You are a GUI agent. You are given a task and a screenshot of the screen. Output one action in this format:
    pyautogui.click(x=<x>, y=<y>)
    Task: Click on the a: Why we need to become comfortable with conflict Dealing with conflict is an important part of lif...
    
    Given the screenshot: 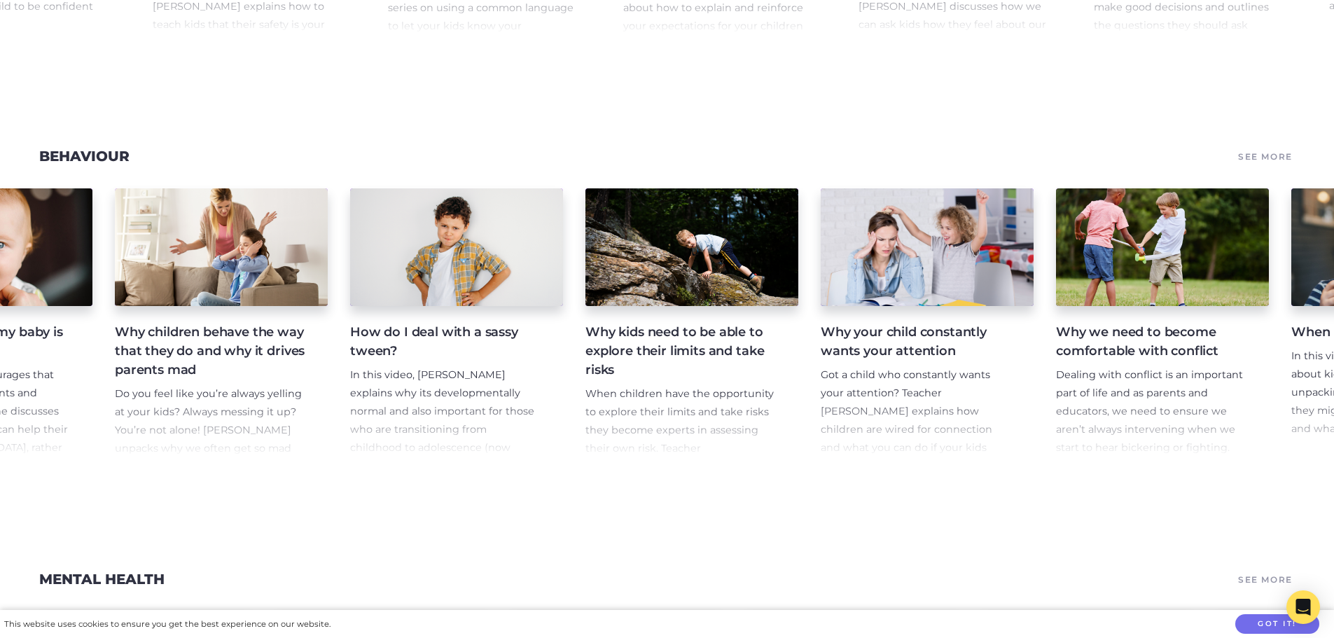 What is the action you would take?
    pyautogui.click(x=1163, y=323)
    